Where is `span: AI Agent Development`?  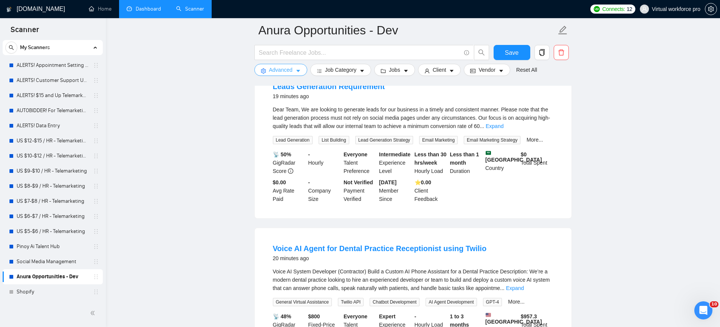 span: AI Agent Development is located at coordinates (451, 302).